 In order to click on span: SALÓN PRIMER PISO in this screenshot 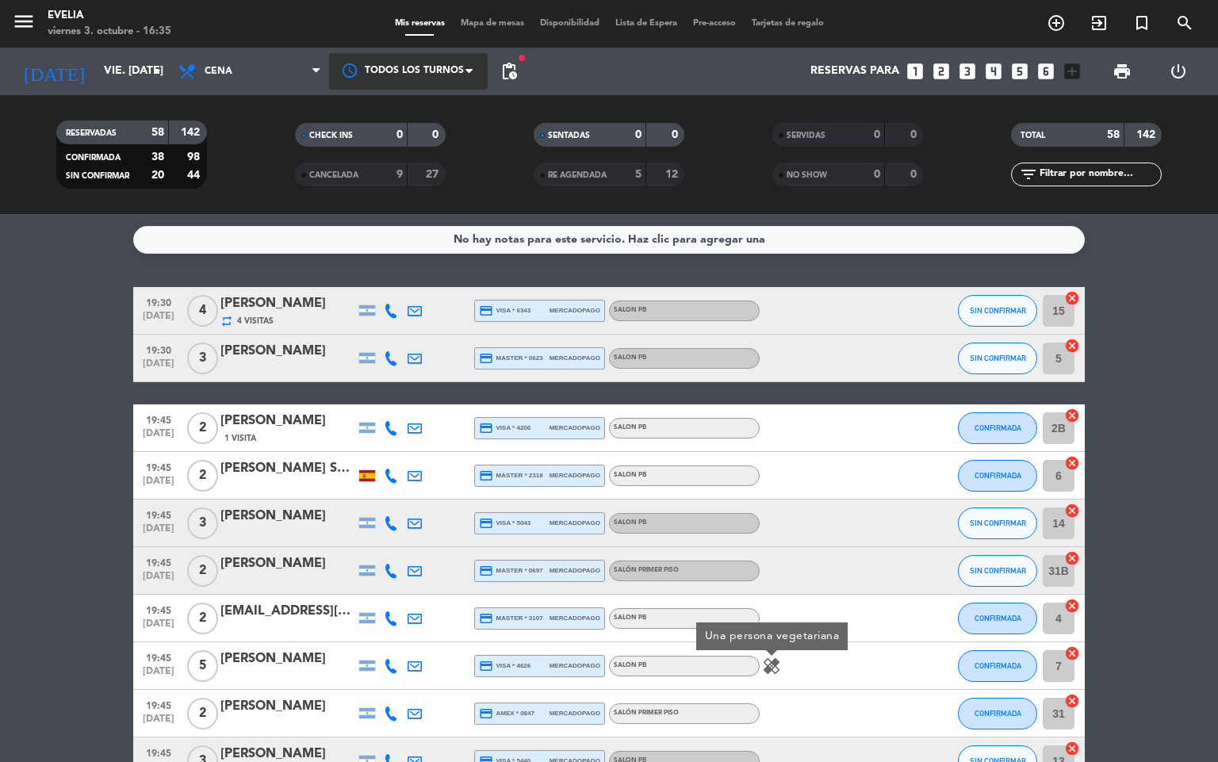, I will do `click(646, 713)`.